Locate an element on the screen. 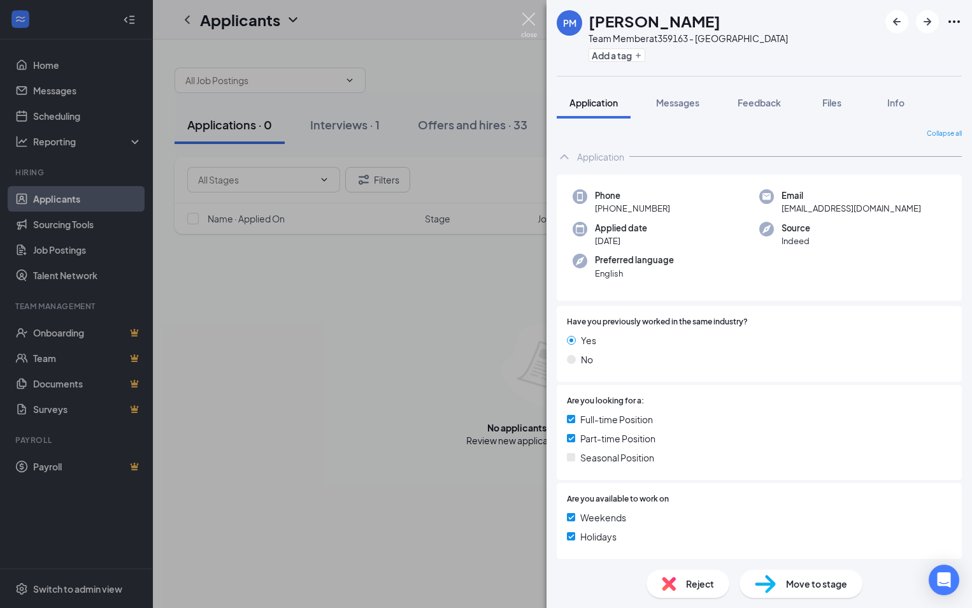 The height and width of the screenshot is (608, 972). span: Are you looking for a: is located at coordinates (605, 401).